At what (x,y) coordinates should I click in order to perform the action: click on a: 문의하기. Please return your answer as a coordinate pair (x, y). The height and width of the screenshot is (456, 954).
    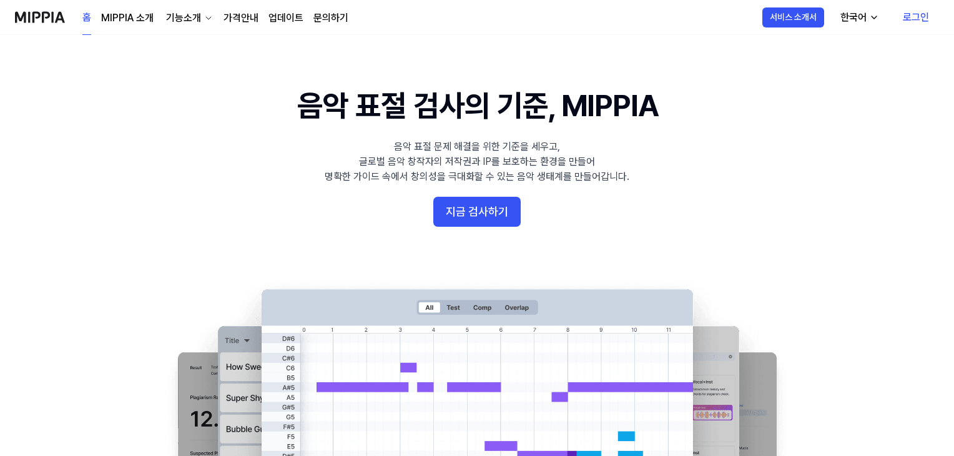
    Looking at the image, I should click on (331, 18).